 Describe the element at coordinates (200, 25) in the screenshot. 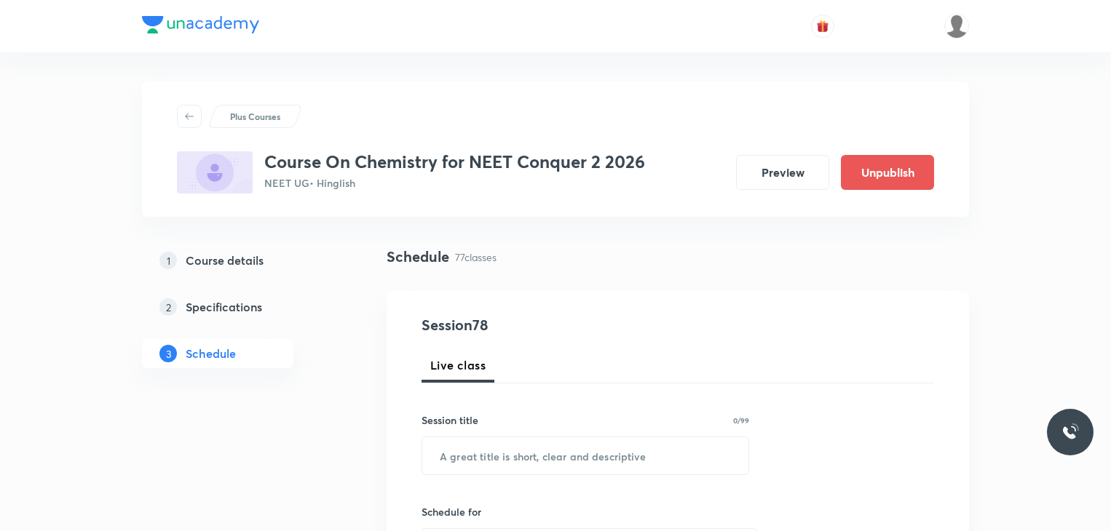

I see `img: Company Logo` at that location.